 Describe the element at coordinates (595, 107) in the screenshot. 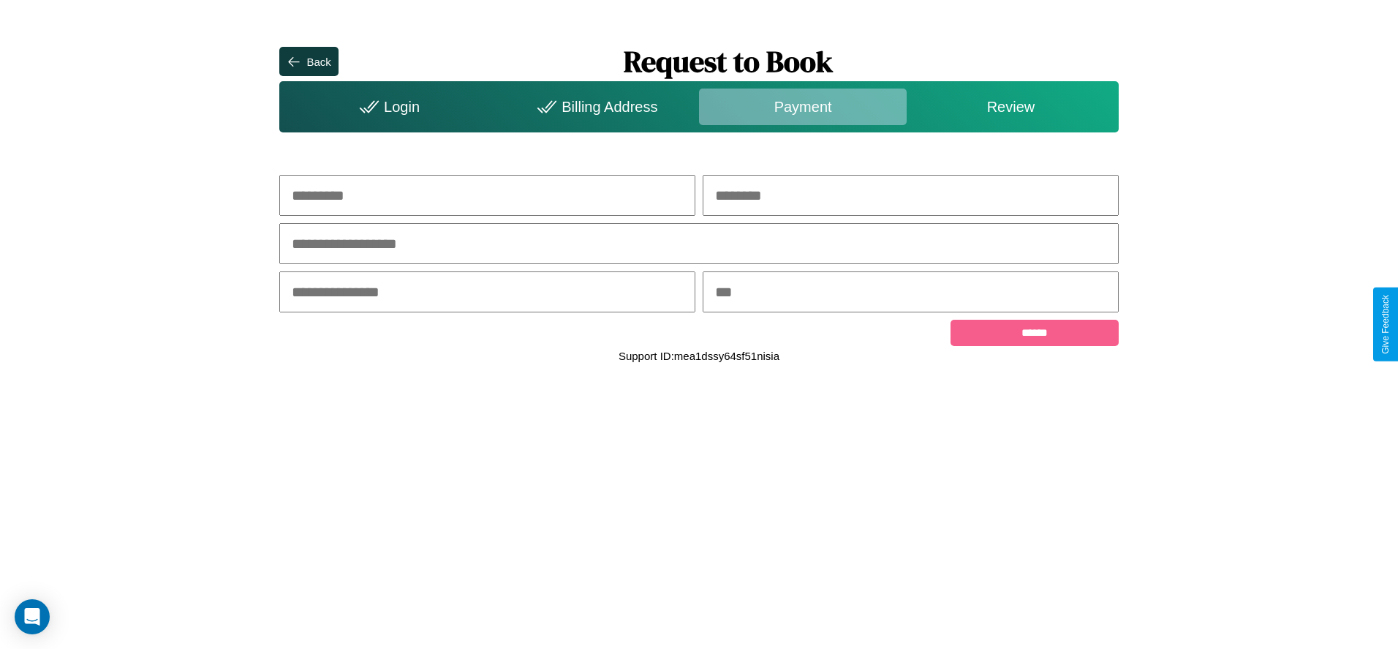

I see `div: Billing Address` at that location.